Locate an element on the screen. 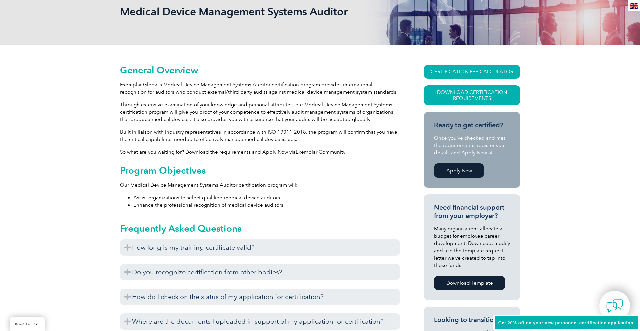 Image resolution: width=640 pixels, height=331 pixels. span: Get 20% off on your new personnel certification application! is located at coordinates (567, 323).